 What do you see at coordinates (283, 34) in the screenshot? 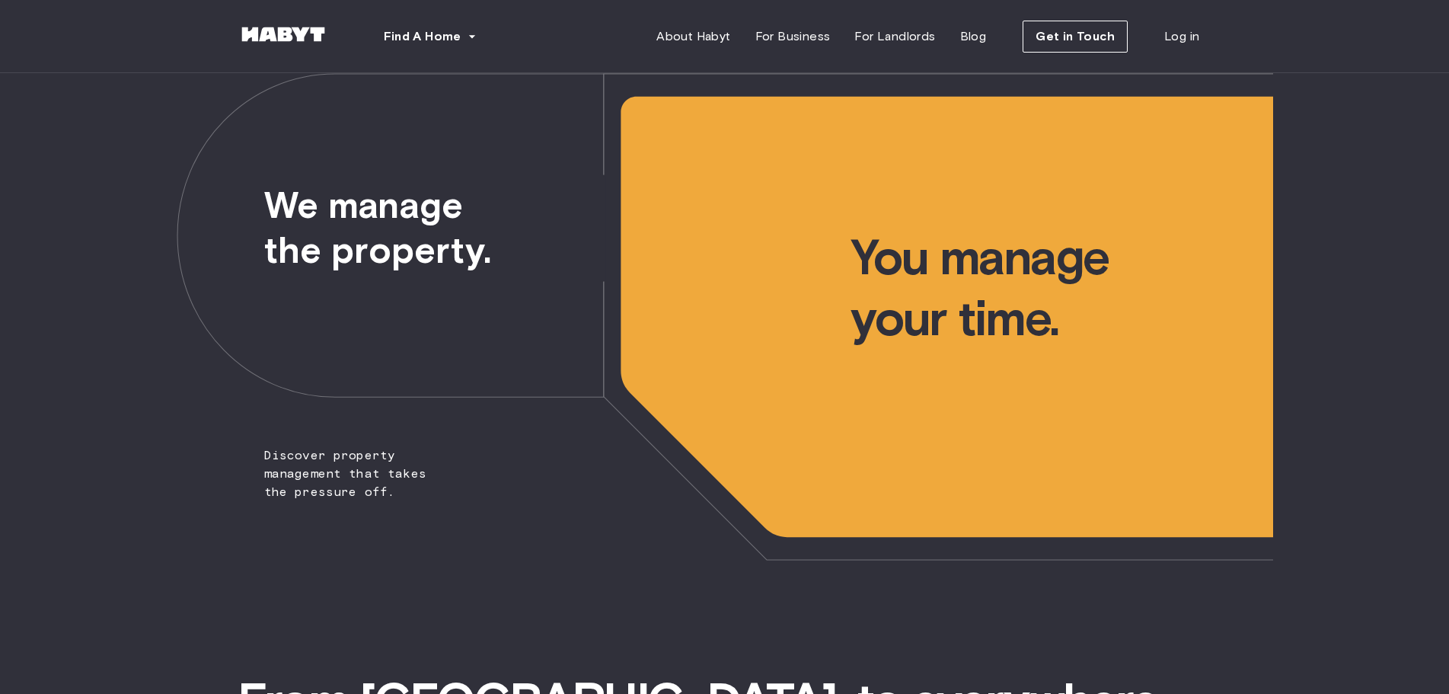
I see `img: Habyt` at bounding box center [283, 34].